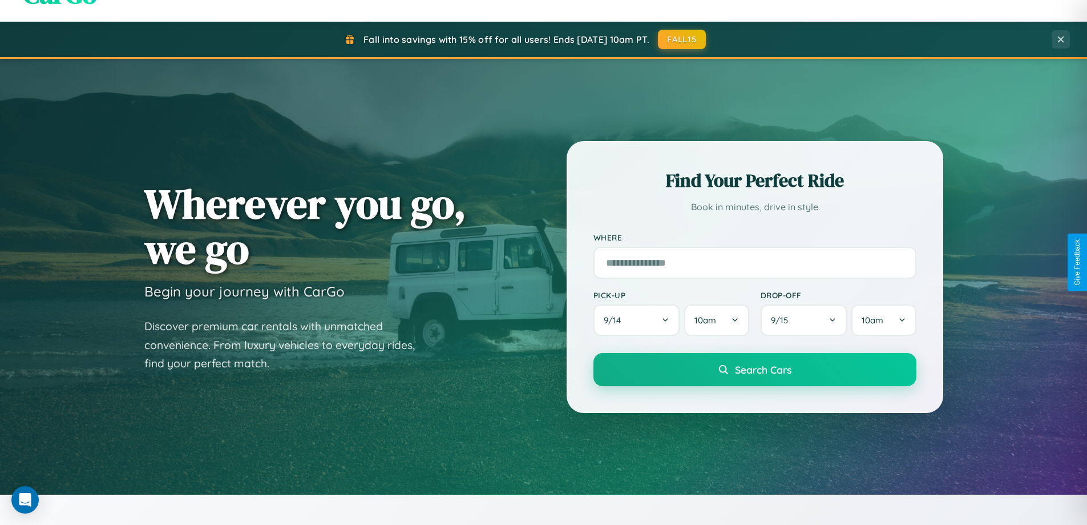  Describe the element at coordinates (671, 295) in the screenshot. I see `label: Pick-up` at that location.